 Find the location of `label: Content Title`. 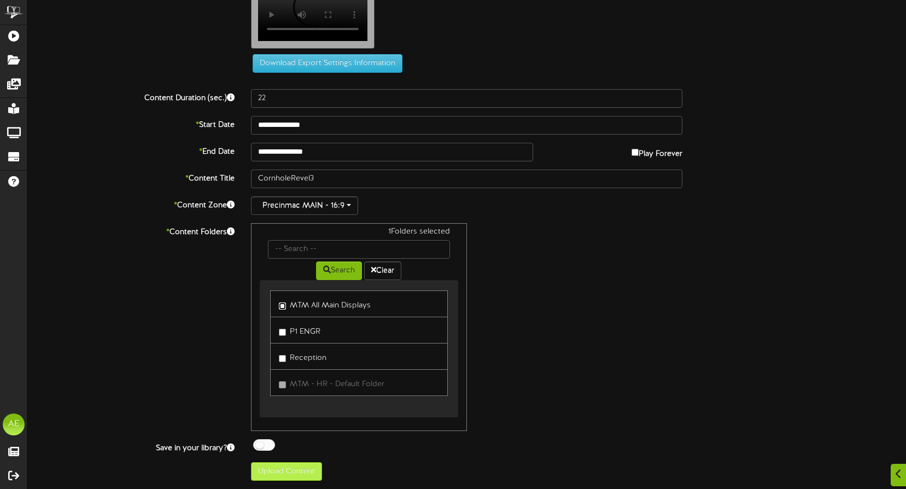

label: Content Title is located at coordinates (131, 177).